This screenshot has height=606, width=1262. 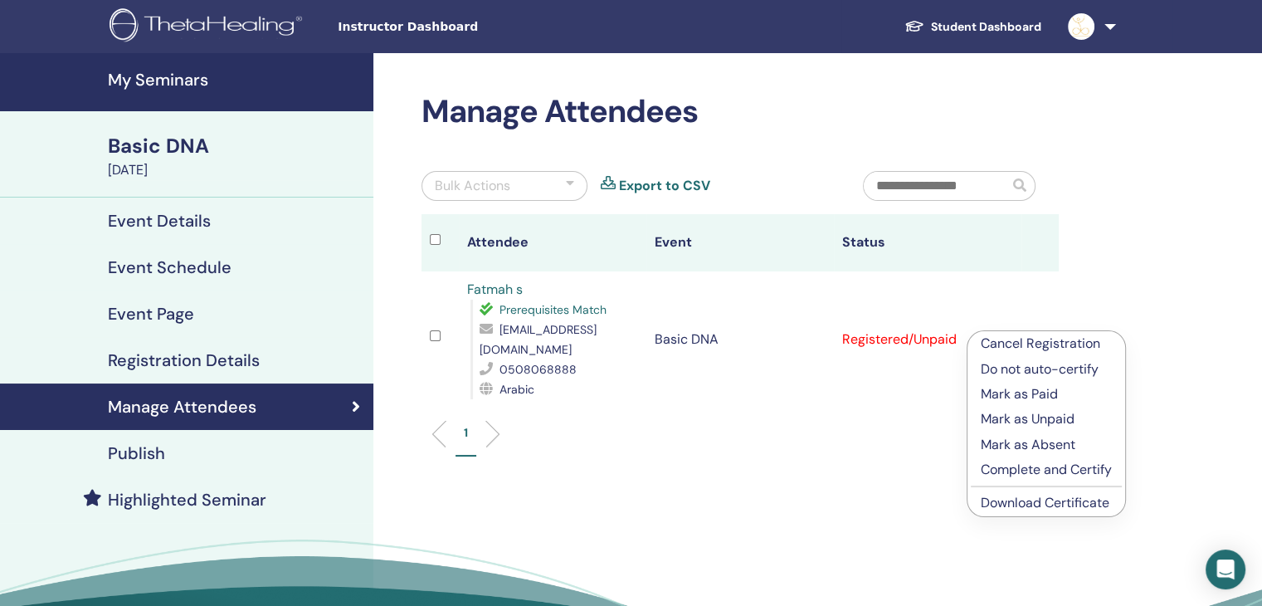 What do you see at coordinates (236, 146) in the screenshot?
I see `div: Basic DNA` at bounding box center [236, 146].